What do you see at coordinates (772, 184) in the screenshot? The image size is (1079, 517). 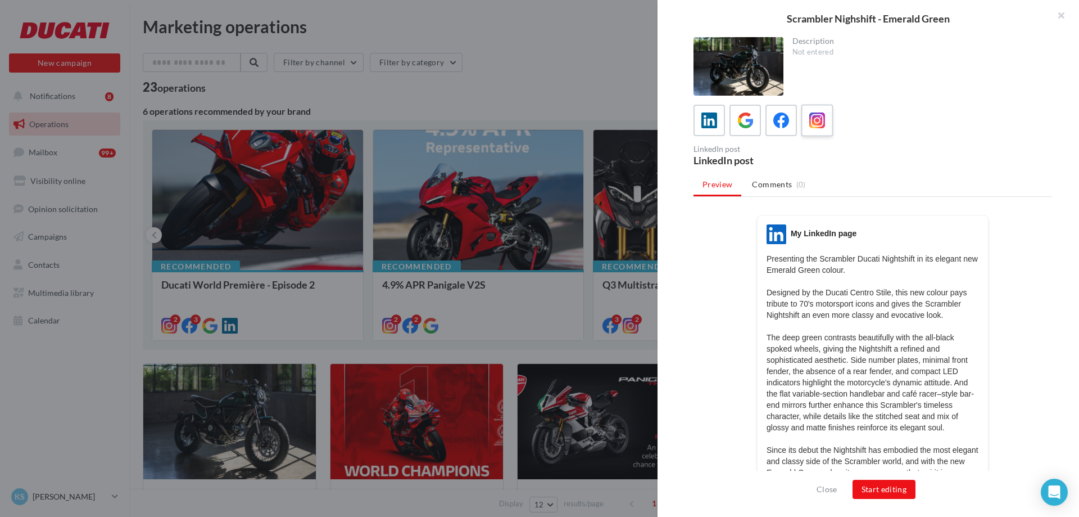 I see `span: Comments` at bounding box center [772, 184].